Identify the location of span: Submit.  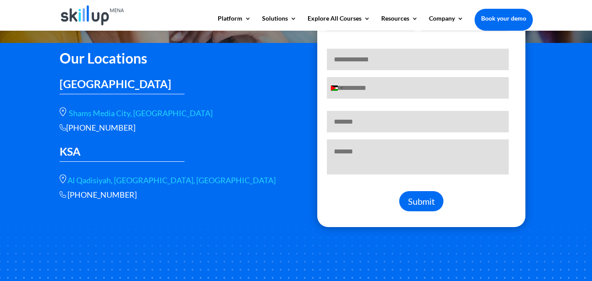
(421, 201).